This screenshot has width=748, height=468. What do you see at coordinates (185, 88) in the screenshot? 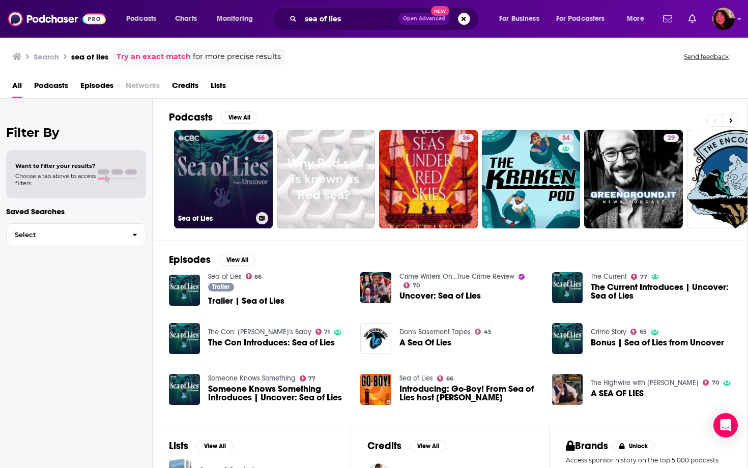
I see `a: Credits` at bounding box center [185, 88].